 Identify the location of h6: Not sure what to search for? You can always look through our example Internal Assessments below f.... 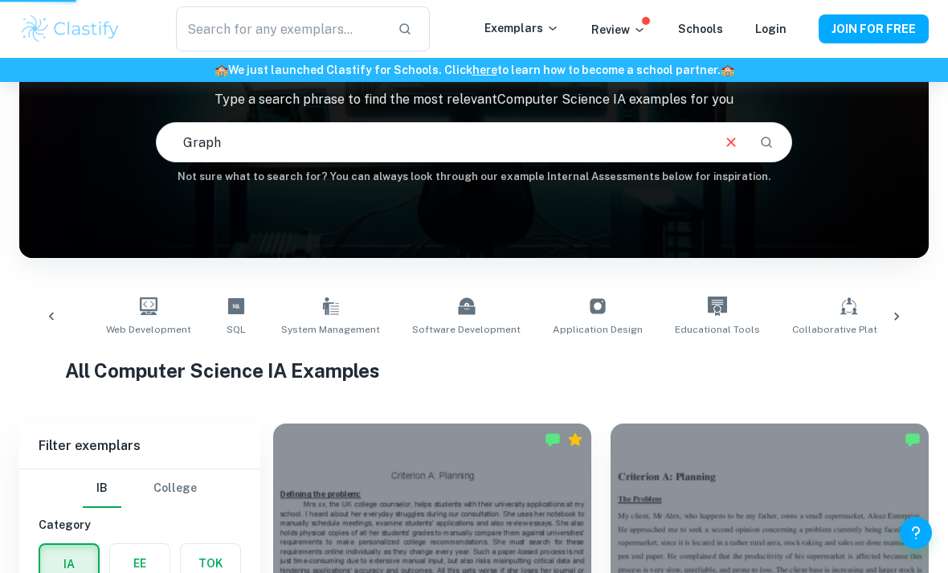
(474, 177).